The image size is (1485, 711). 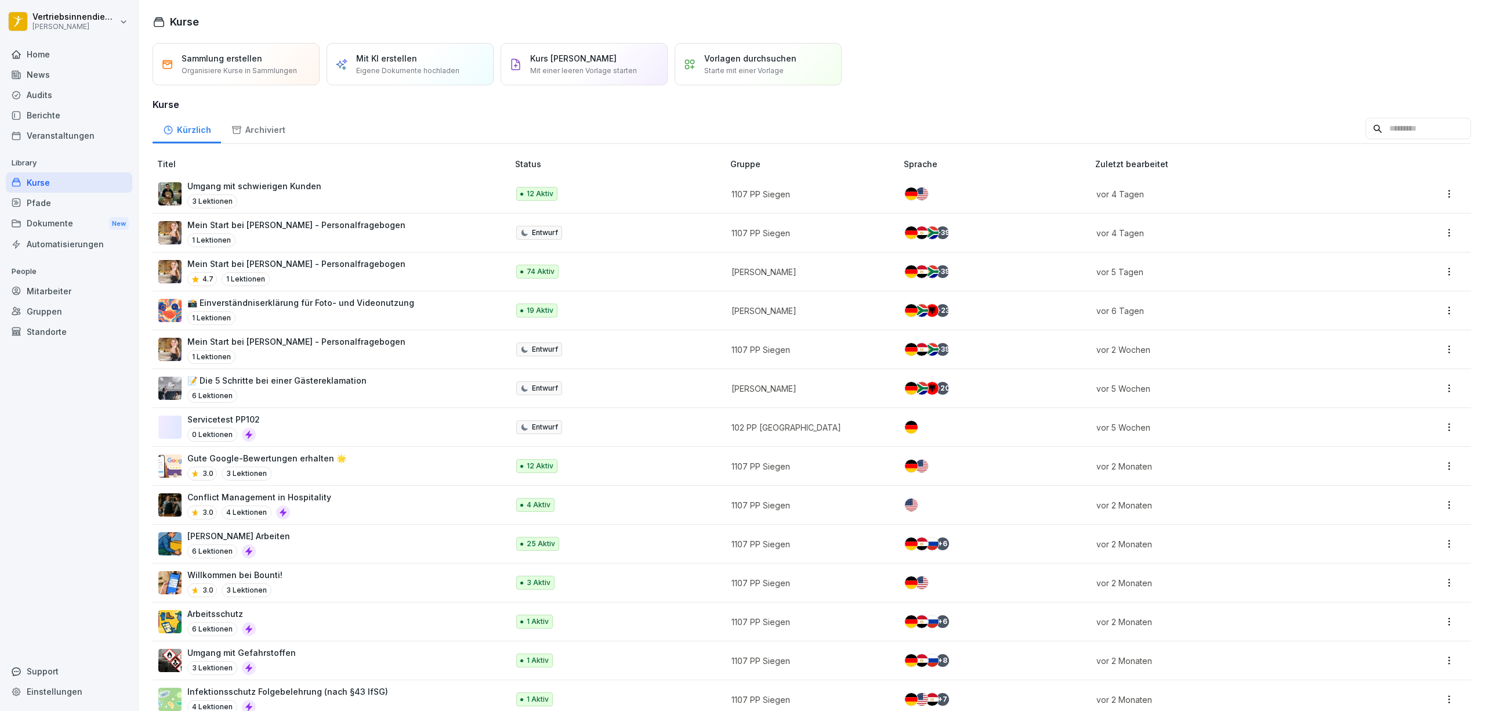 What do you see at coordinates (170, 660) in the screenshot?
I see `img: ro33qf0i8ndaw7nkfv0stvse.png` at bounding box center [170, 660].